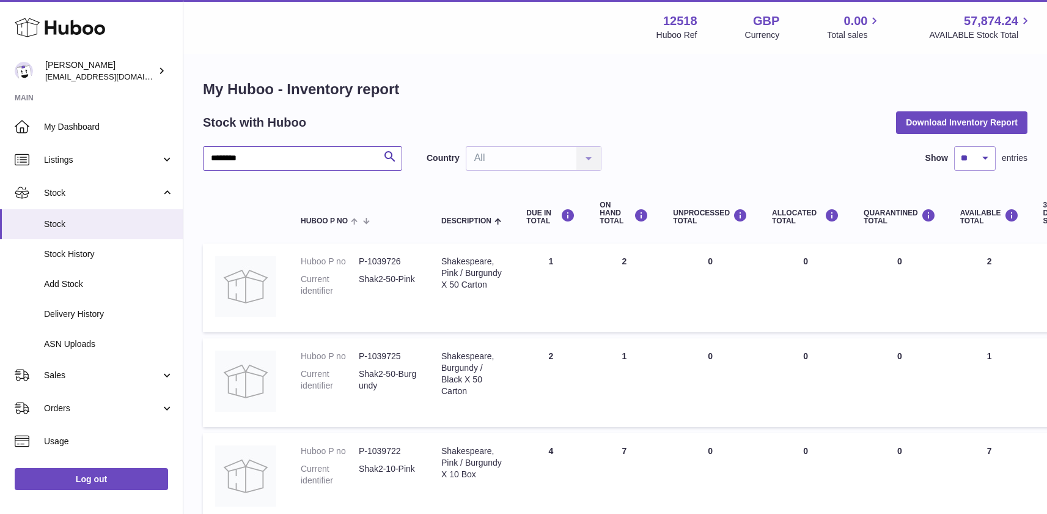  What do you see at coordinates (937, 158) in the screenshot?
I see `label: Show` at bounding box center [937, 158].